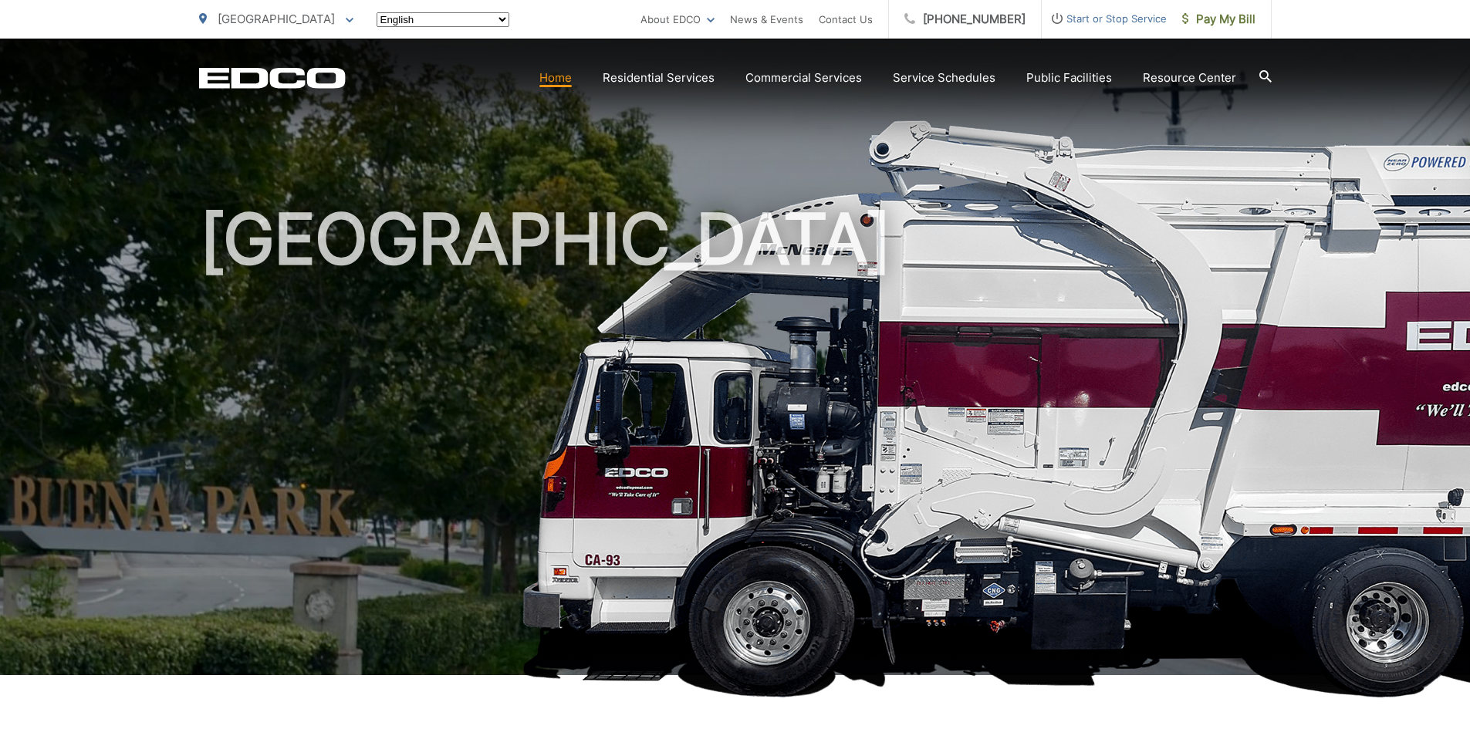 This screenshot has height=729, width=1470. What do you see at coordinates (766, 19) in the screenshot?
I see `a: News & Events` at bounding box center [766, 19].